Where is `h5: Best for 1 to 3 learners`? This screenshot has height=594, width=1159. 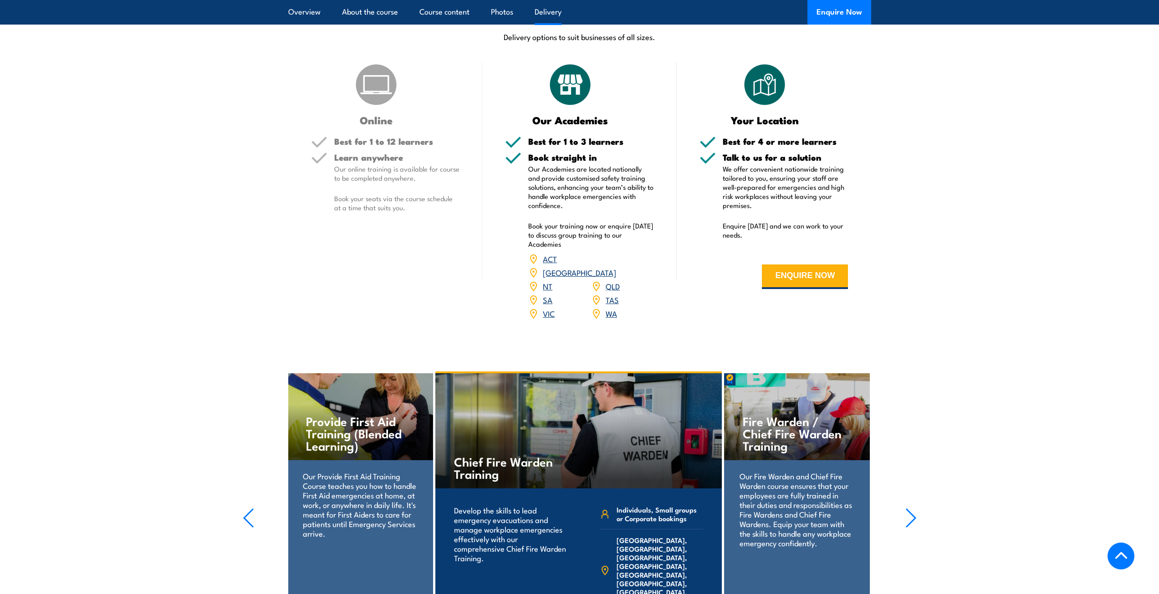 h5: Best for 1 to 3 learners is located at coordinates (591, 141).